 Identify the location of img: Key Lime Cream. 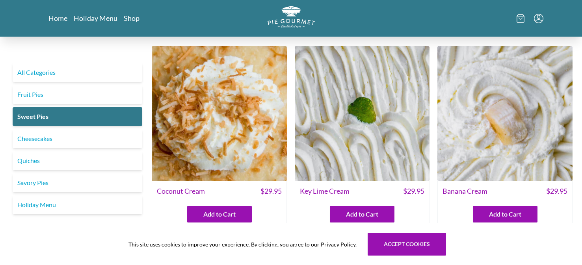
(362, 113).